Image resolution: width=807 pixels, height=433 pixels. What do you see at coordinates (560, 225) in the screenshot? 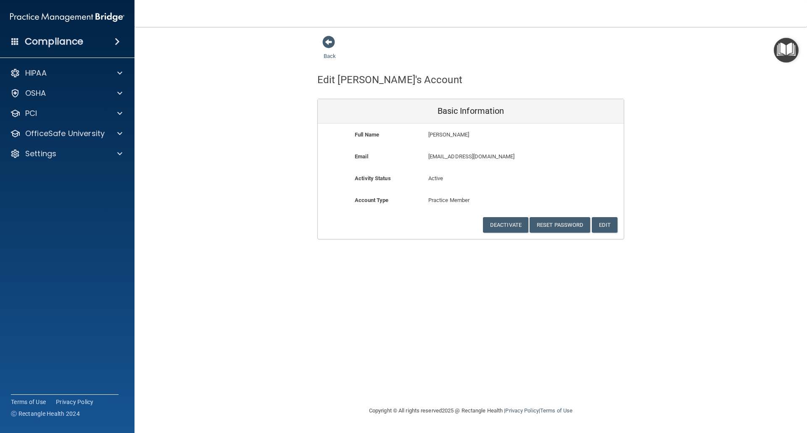
I see `button: Reset Password` at bounding box center [560, 225].